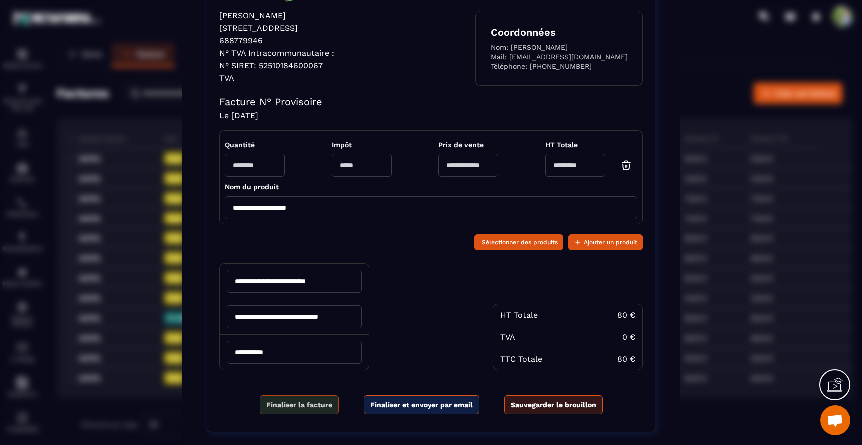 The height and width of the screenshot is (445, 862). I want to click on div: HT Totale, so click(519, 315).